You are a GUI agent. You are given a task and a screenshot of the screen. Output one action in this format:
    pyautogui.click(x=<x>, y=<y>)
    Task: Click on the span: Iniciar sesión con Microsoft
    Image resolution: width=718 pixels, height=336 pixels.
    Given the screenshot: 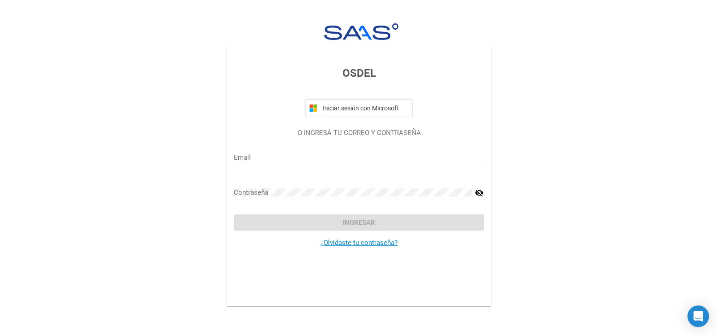 What is the action you would take?
    pyautogui.click(x=365, y=108)
    